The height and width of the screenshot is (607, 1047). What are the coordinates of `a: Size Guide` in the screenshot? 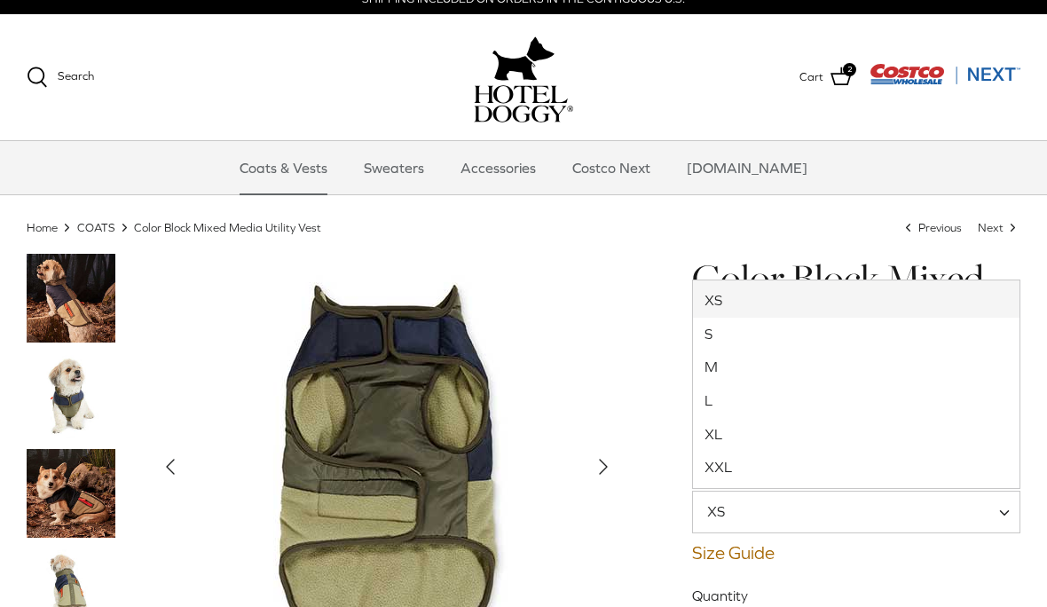 It's located at (856, 553).